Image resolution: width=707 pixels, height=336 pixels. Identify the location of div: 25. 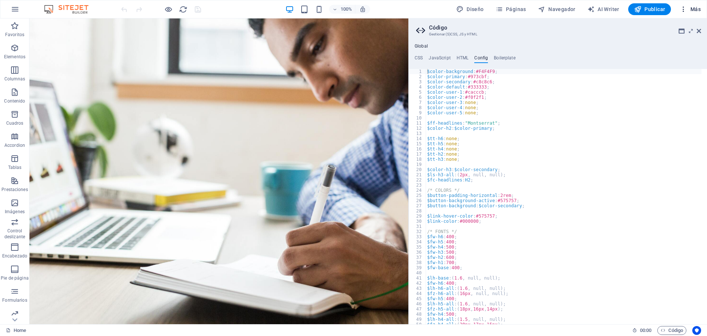
(418, 195).